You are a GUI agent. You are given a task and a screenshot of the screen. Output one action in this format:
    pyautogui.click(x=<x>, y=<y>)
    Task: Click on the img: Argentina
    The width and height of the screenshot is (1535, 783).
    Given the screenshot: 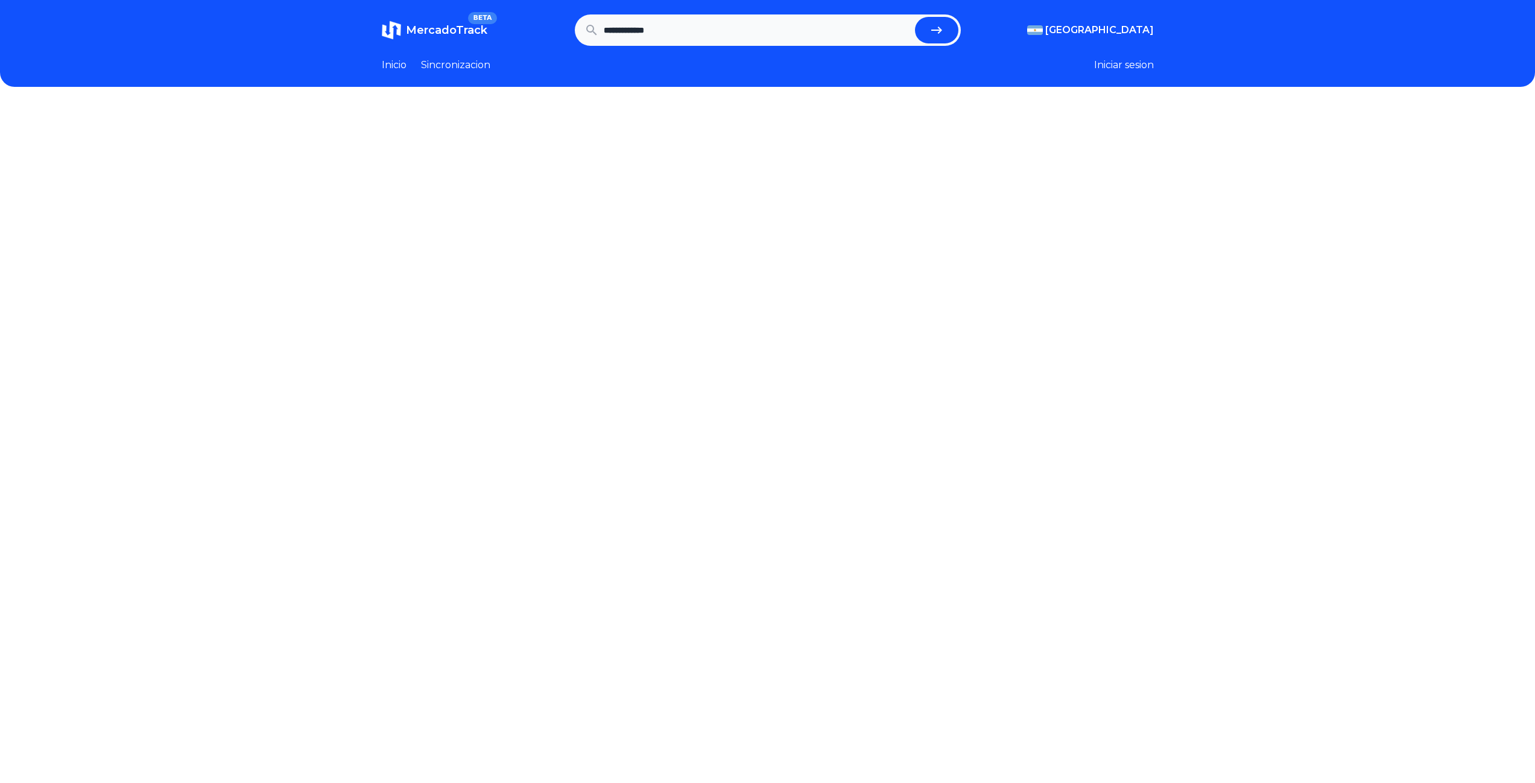 What is the action you would take?
    pyautogui.click(x=1035, y=30)
    